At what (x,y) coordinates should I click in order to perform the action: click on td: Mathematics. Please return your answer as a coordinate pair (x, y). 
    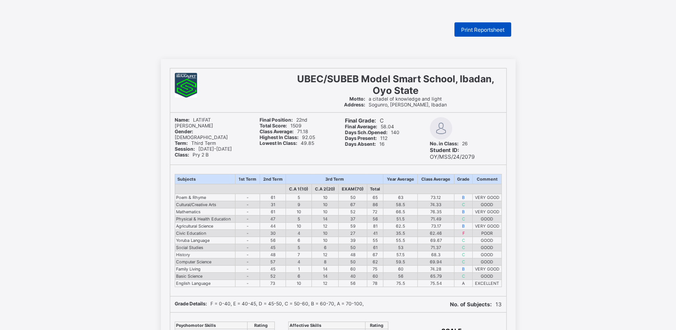
    Looking at the image, I should click on (205, 212).